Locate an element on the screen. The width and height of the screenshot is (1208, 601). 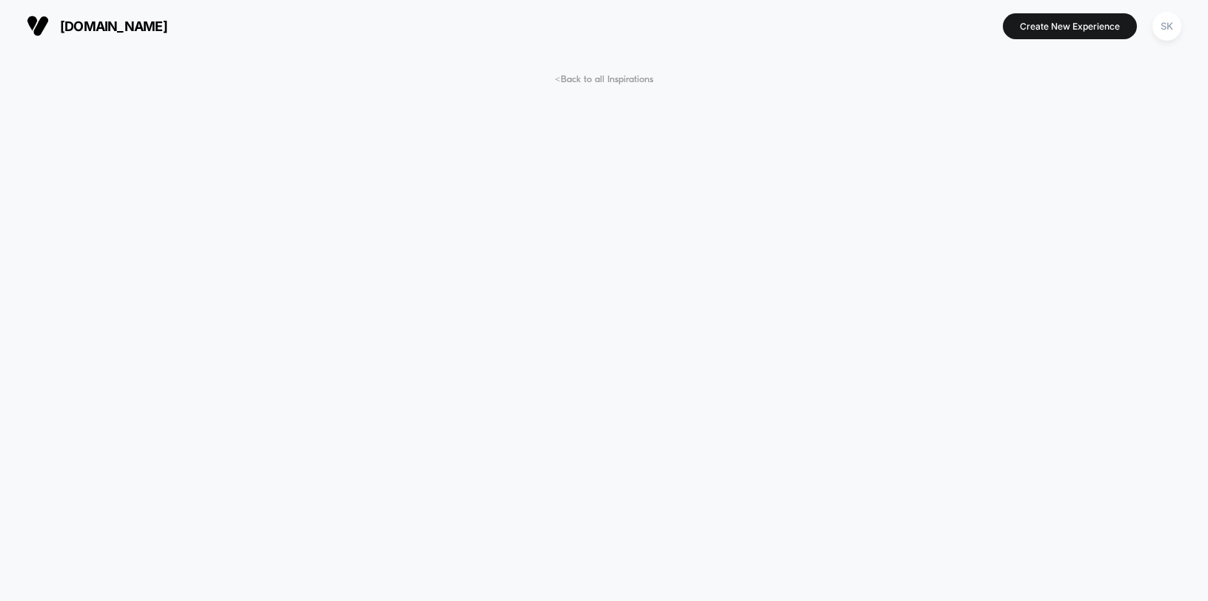
div: SK is located at coordinates (1166, 26).